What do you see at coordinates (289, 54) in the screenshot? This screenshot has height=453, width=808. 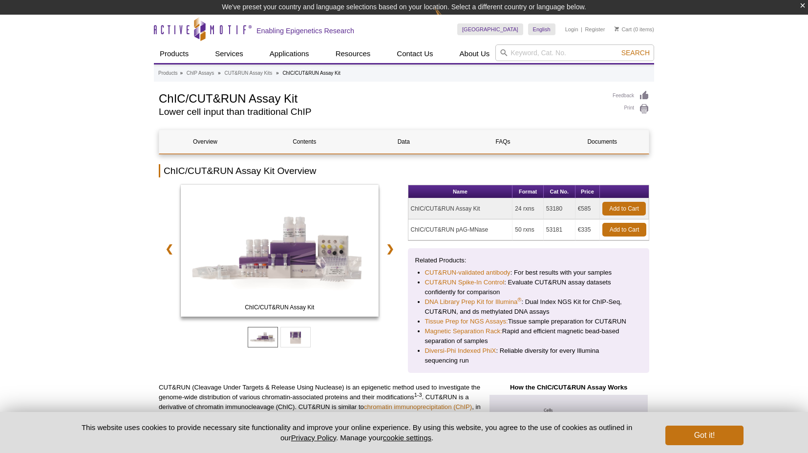 I see `a: Applications` at bounding box center [289, 54].